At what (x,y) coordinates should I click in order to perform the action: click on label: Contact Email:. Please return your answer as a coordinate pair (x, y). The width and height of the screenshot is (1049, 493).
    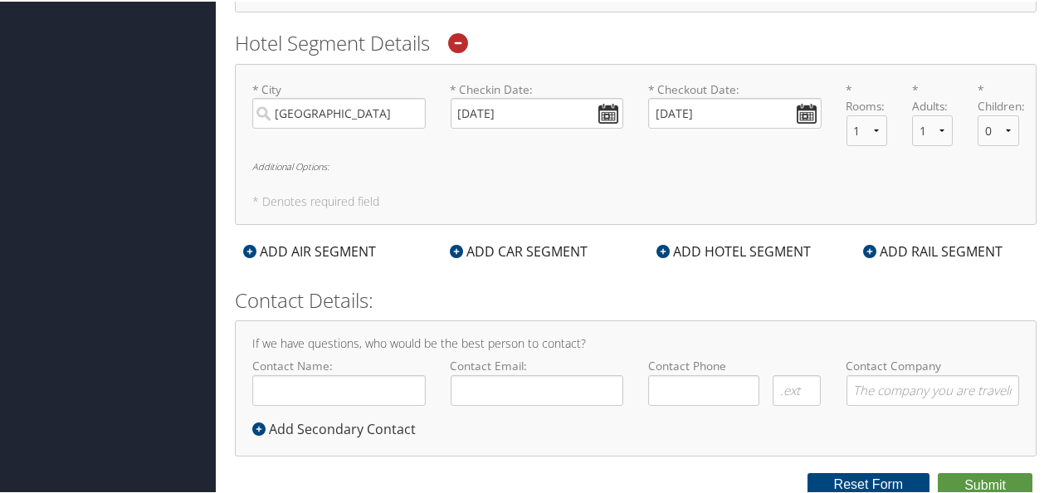
    Looking at the image, I should click on (537, 379).